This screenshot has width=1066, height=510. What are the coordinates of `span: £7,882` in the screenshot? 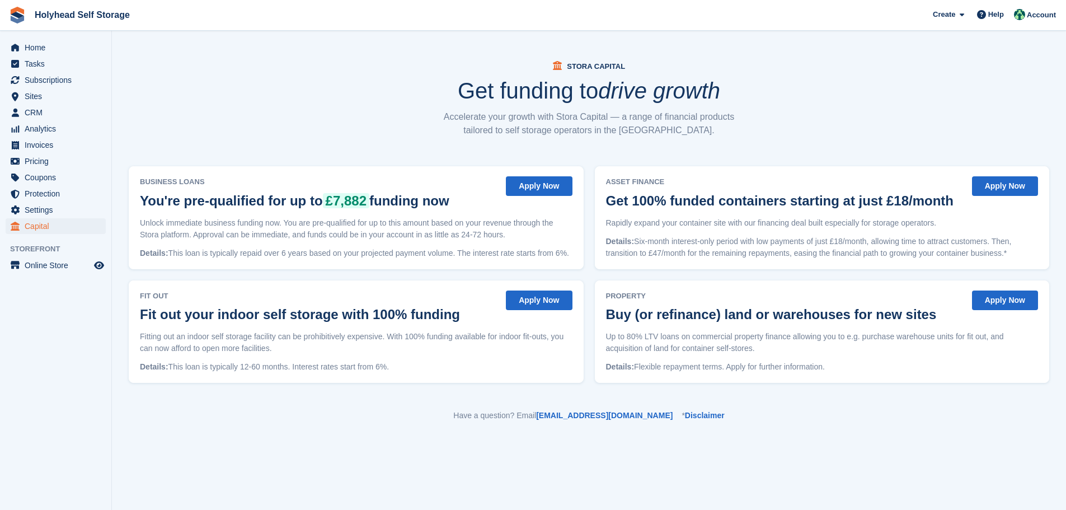 It's located at (346, 200).